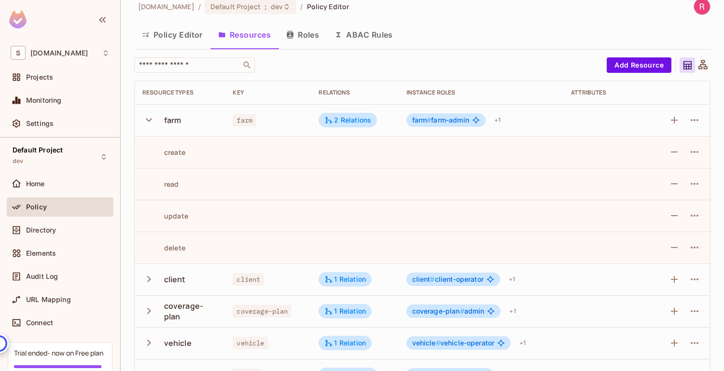 This screenshot has width=724, height=371. Describe the element at coordinates (41, 253) in the screenshot. I see `span: Elements` at that location.